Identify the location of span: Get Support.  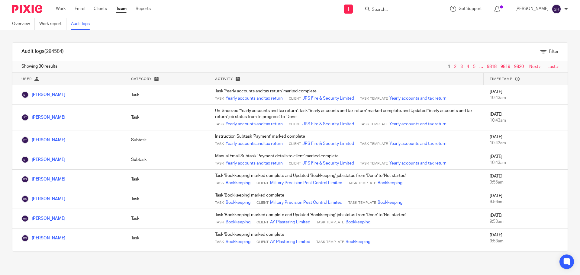
(470, 9).